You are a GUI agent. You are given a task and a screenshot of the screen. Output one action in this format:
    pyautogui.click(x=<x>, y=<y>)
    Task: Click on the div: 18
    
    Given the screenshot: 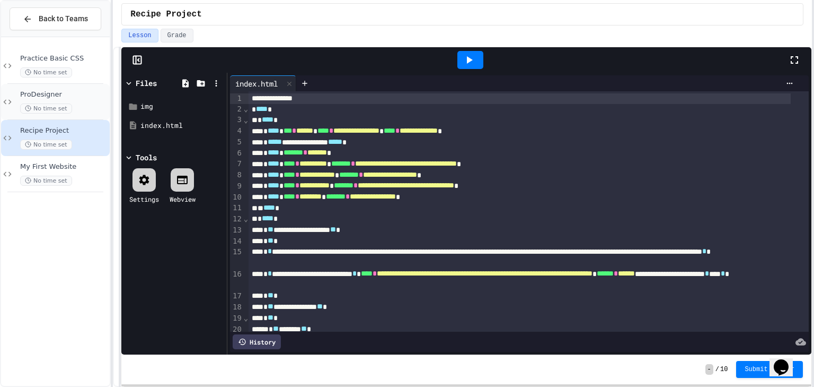 What is the action you would take?
    pyautogui.click(x=236, y=307)
    